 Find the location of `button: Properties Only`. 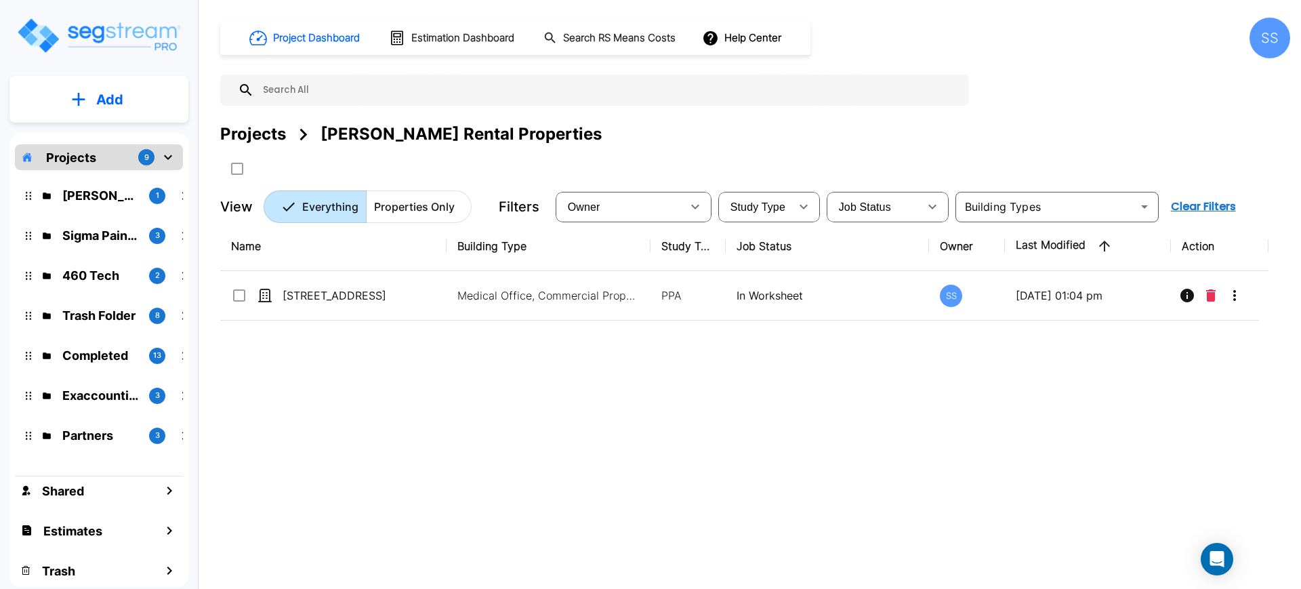

button: Properties Only is located at coordinates (419, 207).